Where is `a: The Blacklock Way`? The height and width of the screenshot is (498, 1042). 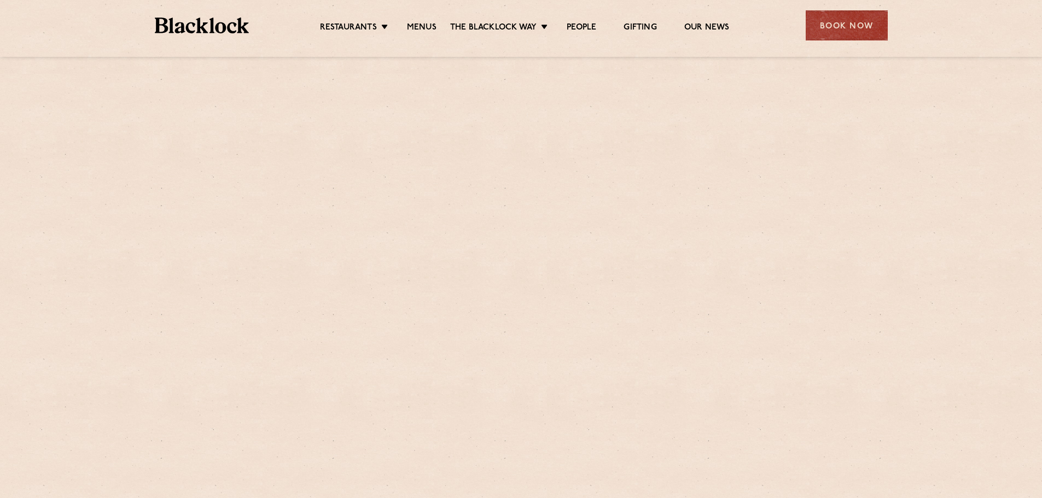
a: The Blacklock Way is located at coordinates (493, 28).